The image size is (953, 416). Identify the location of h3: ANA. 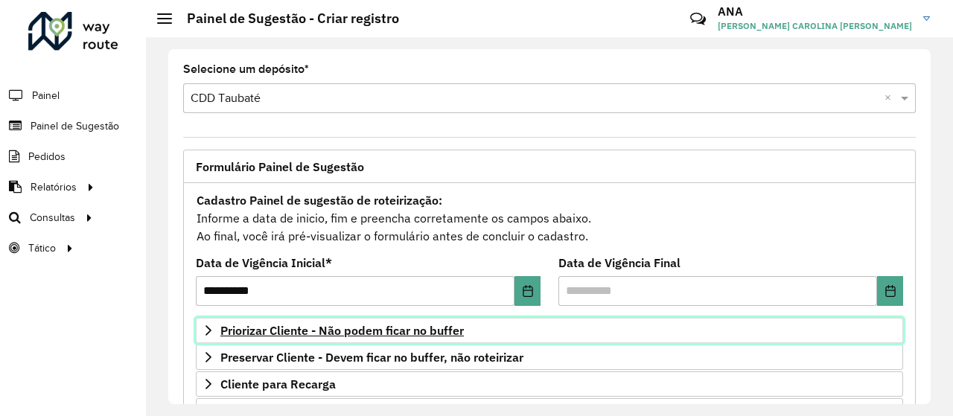
(814, 11).